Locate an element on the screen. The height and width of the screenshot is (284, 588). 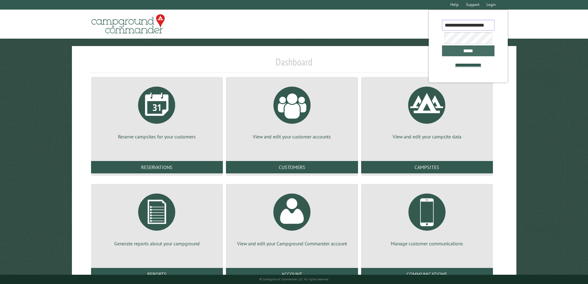
a: View and edit your campsite data is located at coordinates (427, 111).